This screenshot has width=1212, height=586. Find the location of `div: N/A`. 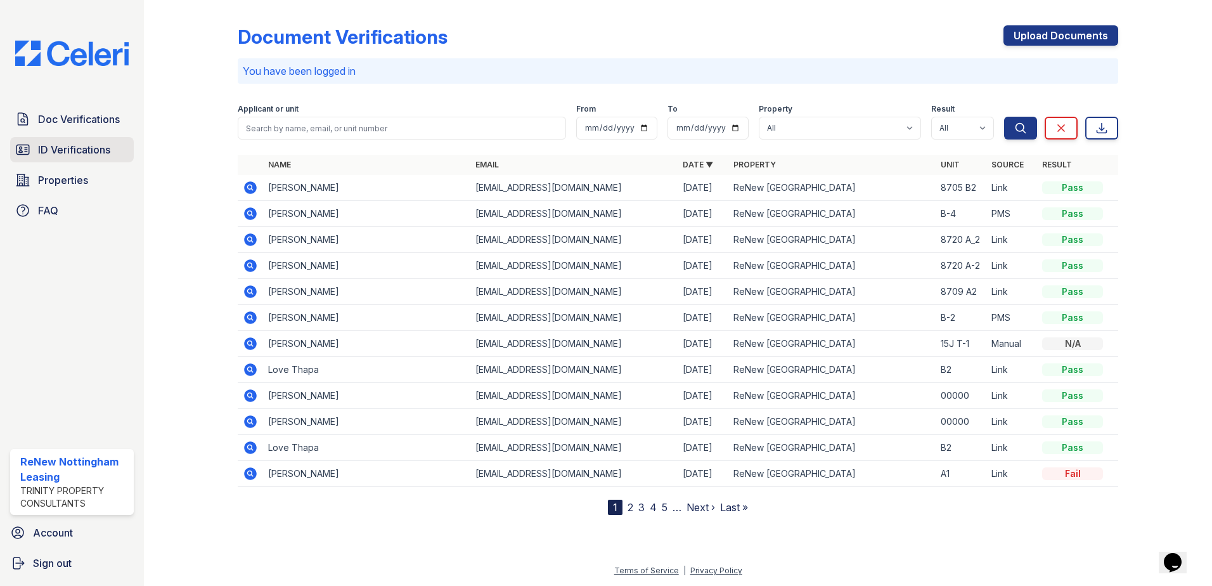

div: N/A is located at coordinates (1073, 344).